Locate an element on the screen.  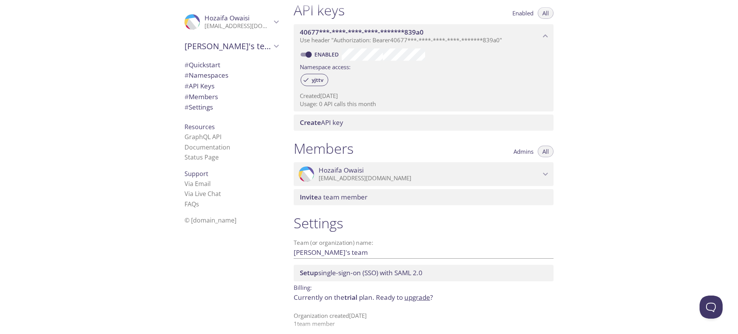
div: Team Settings is located at coordinates (232, 107).